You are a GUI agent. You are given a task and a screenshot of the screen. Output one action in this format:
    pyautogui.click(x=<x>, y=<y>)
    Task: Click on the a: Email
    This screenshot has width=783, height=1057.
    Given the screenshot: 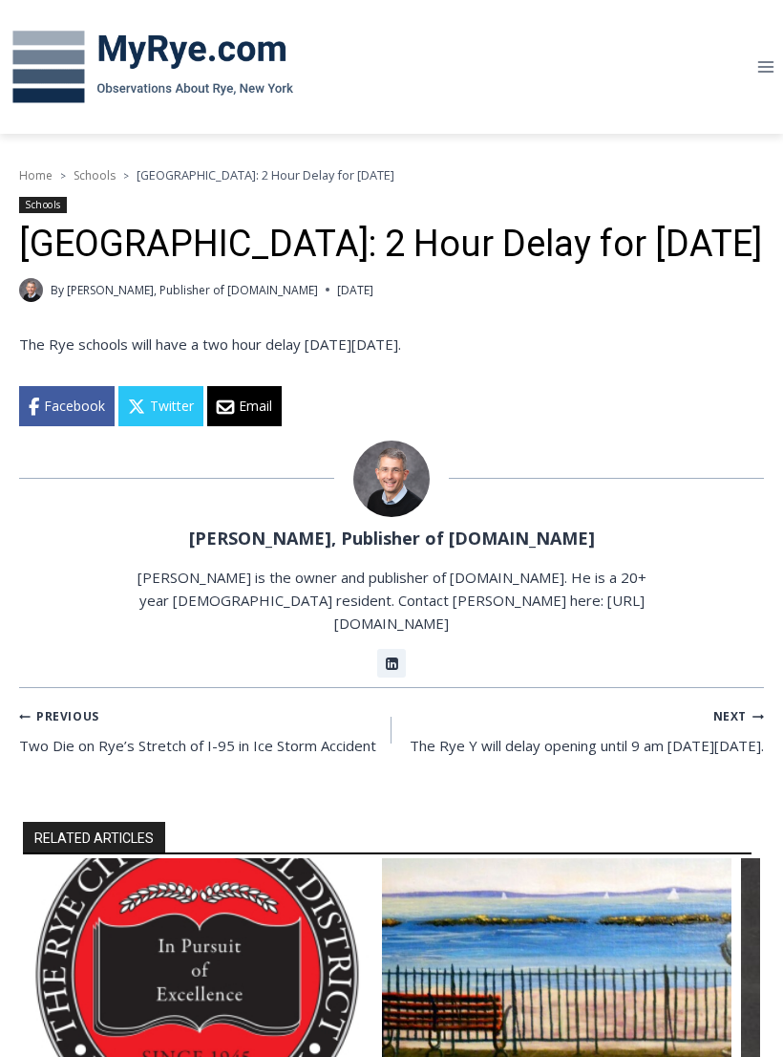 What is the action you would take?
    pyautogui.click(x=245, y=406)
    